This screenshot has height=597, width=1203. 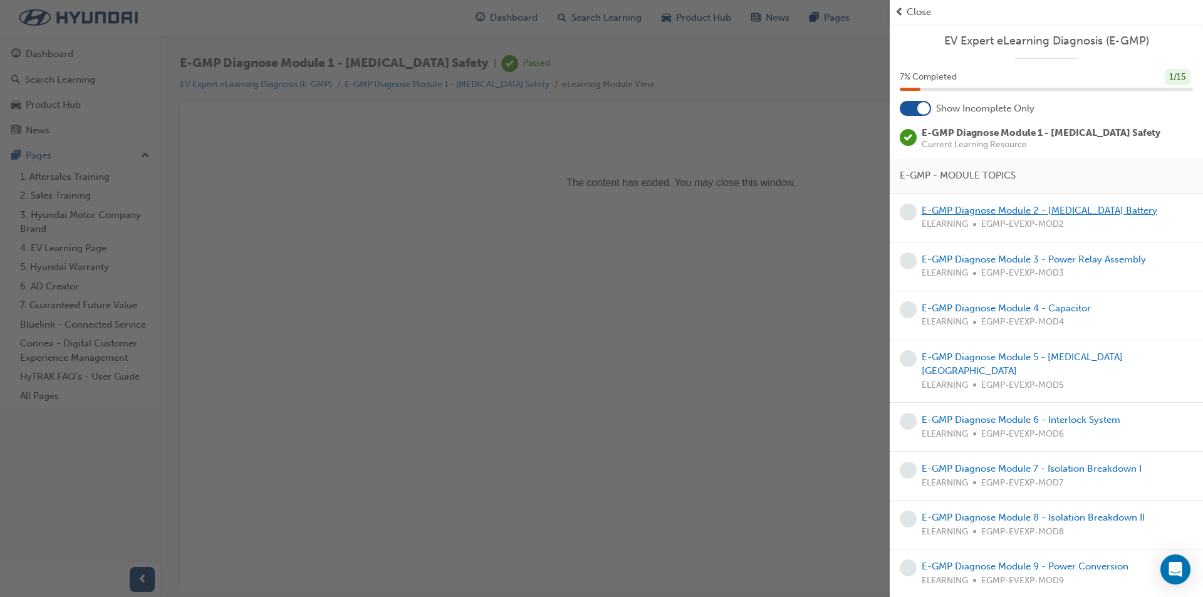 What do you see at coordinates (1031, 469) in the screenshot?
I see `a: E-GMP Diagnose Module 7 - Isolation Breakdown I` at bounding box center [1031, 469].